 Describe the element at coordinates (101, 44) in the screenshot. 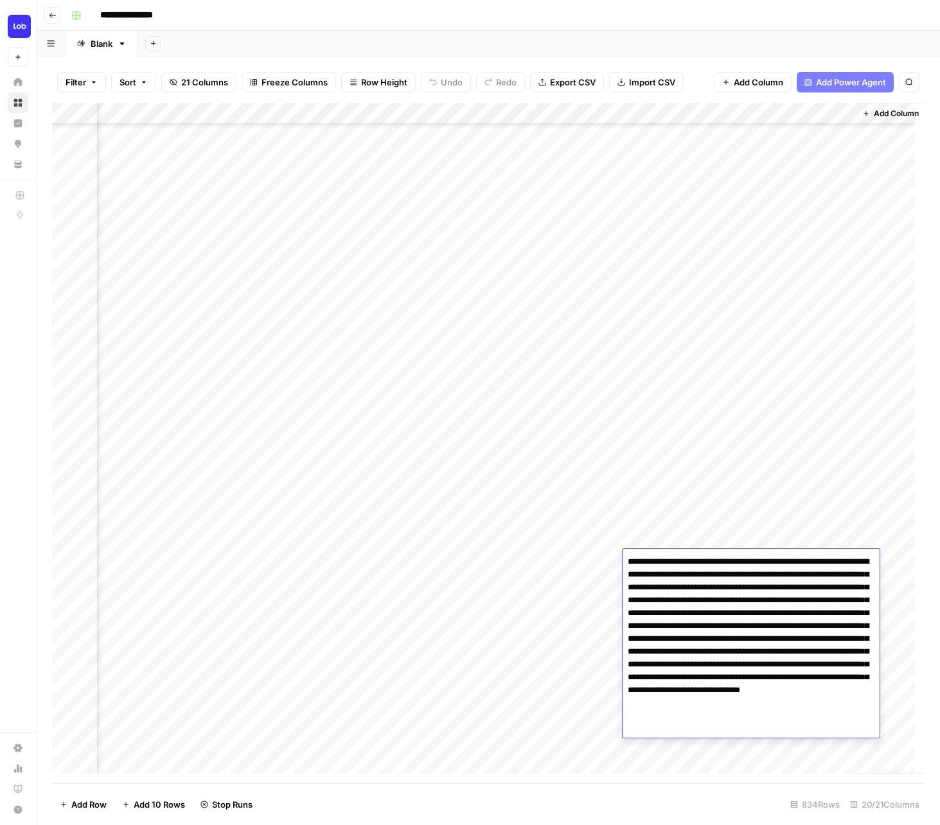

I see `div: Blank` at that location.